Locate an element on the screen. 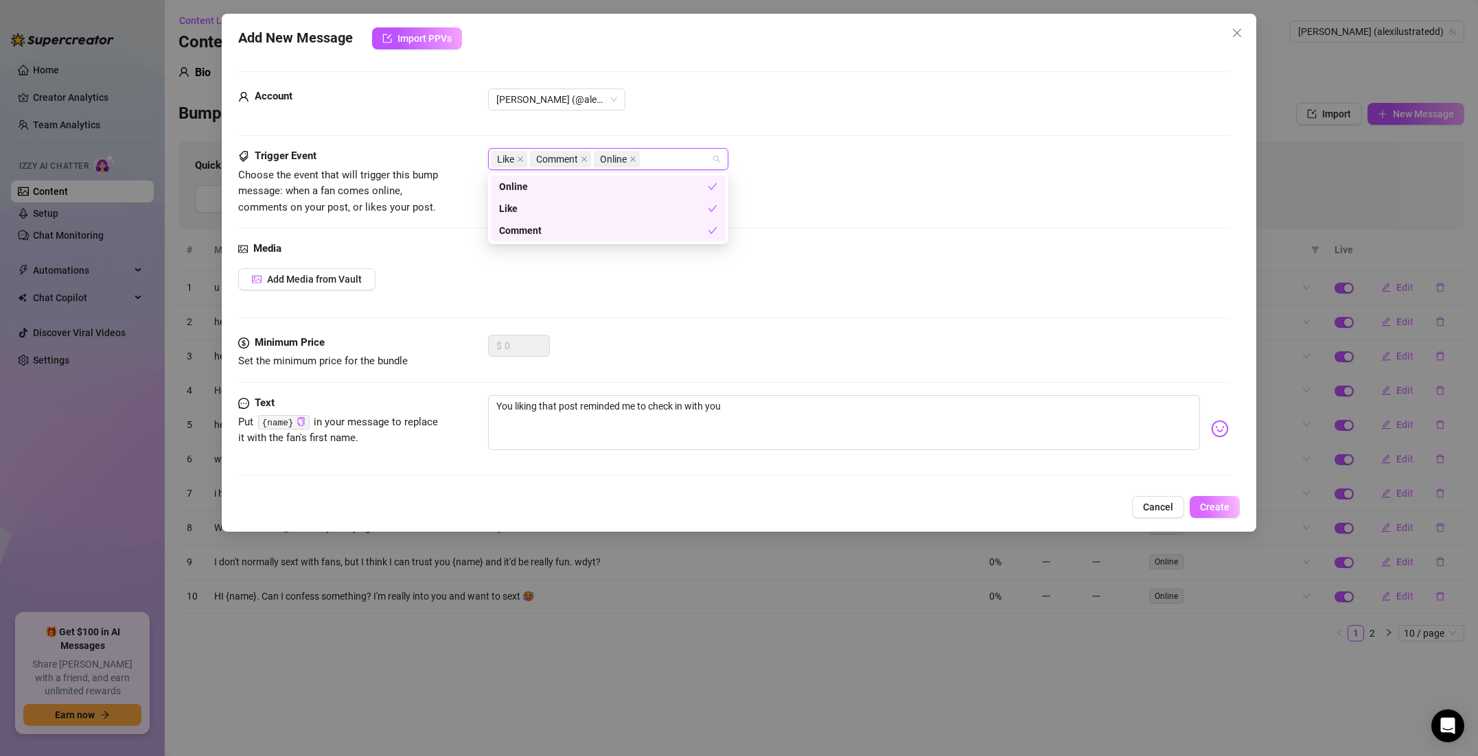  strong: Text is located at coordinates (264, 403).